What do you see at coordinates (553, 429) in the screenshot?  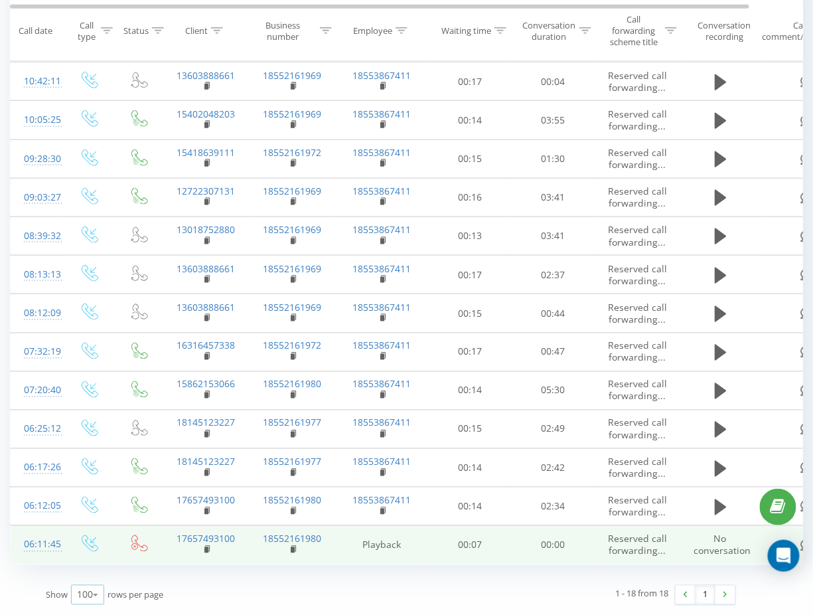 I see `td: 02:49` at bounding box center [553, 429].